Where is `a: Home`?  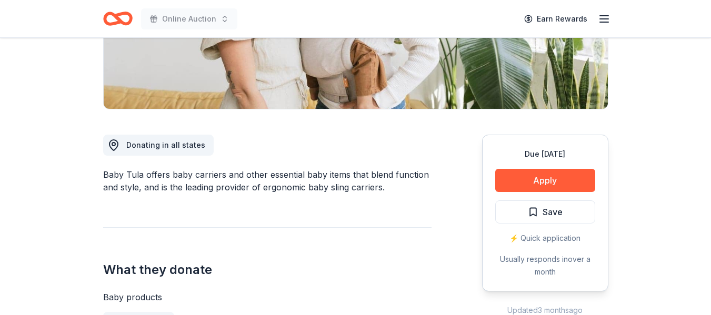 a: Home is located at coordinates (118, 18).